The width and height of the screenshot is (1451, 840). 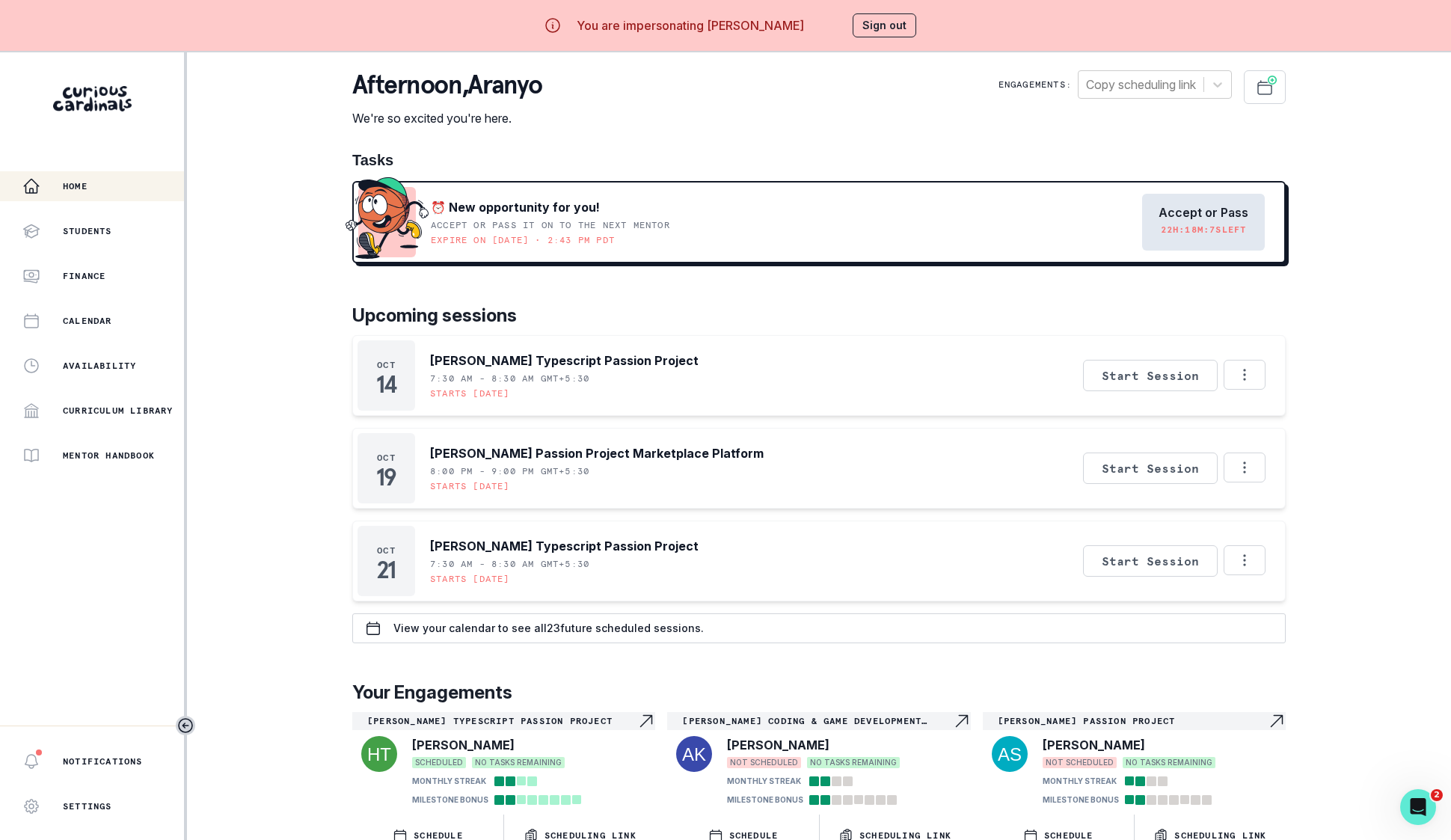 I want to click on button: Accept or Pass22H:18M:7Sleft, so click(x=1203, y=222).